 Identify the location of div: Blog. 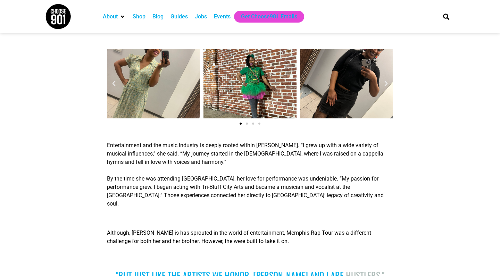
(158, 17).